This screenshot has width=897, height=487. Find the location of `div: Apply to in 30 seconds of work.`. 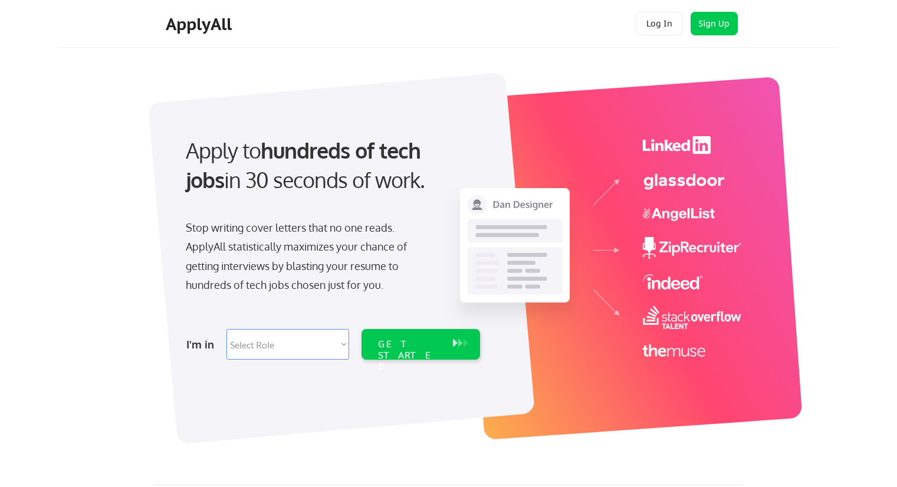

div: Apply to in 30 seconds of work. is located at coordinates (330, 165).